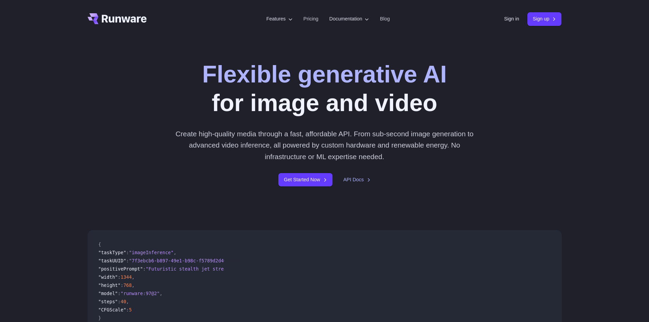 The height and width of the screenshot is (322, 649). Describe the element at coordinates (279, 19) in the screenshot. I see `label: Features` at that location.